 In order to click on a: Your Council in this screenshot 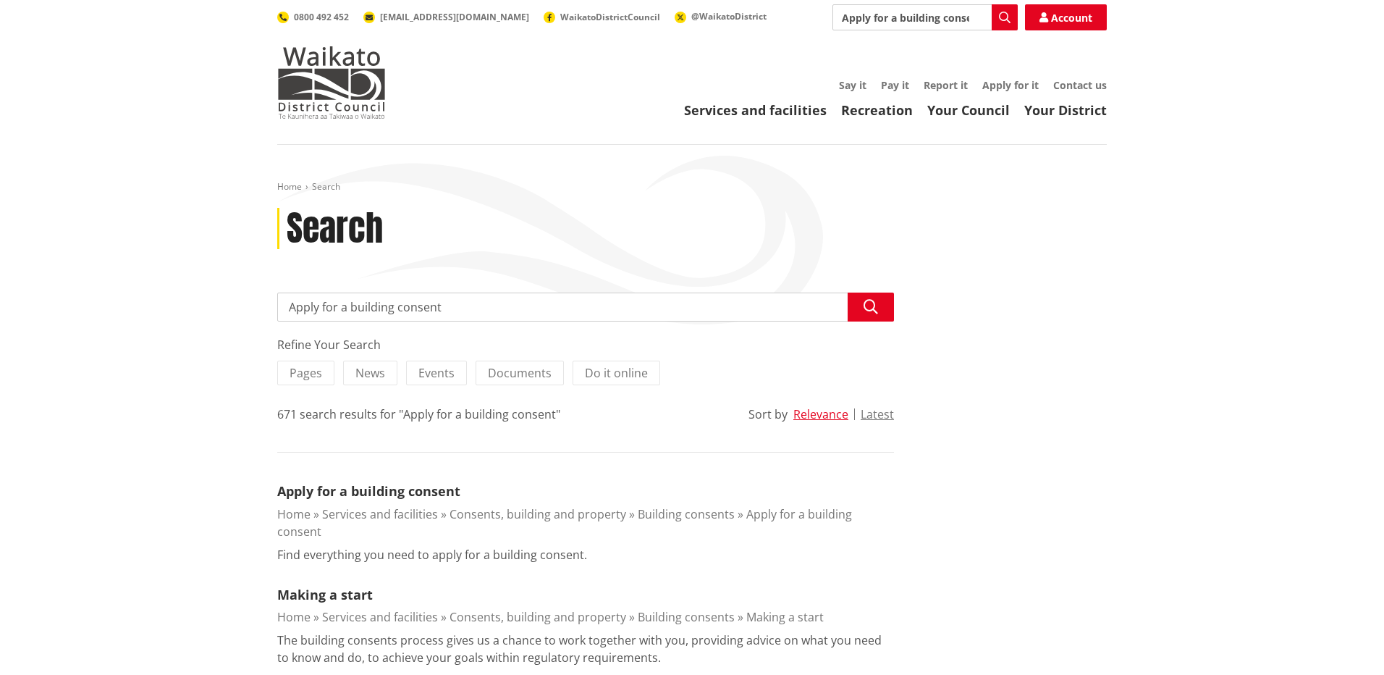, I will do `click(968, 110)`.